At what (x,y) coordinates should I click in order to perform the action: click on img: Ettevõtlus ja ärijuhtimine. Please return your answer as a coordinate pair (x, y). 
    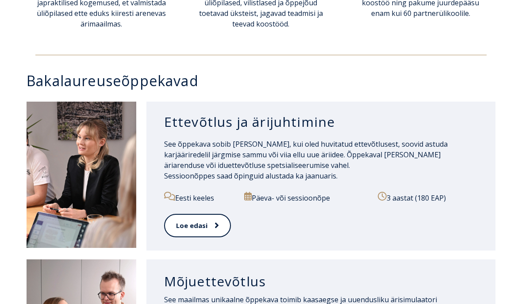
    Looking at the image, I should click on (81, 175).